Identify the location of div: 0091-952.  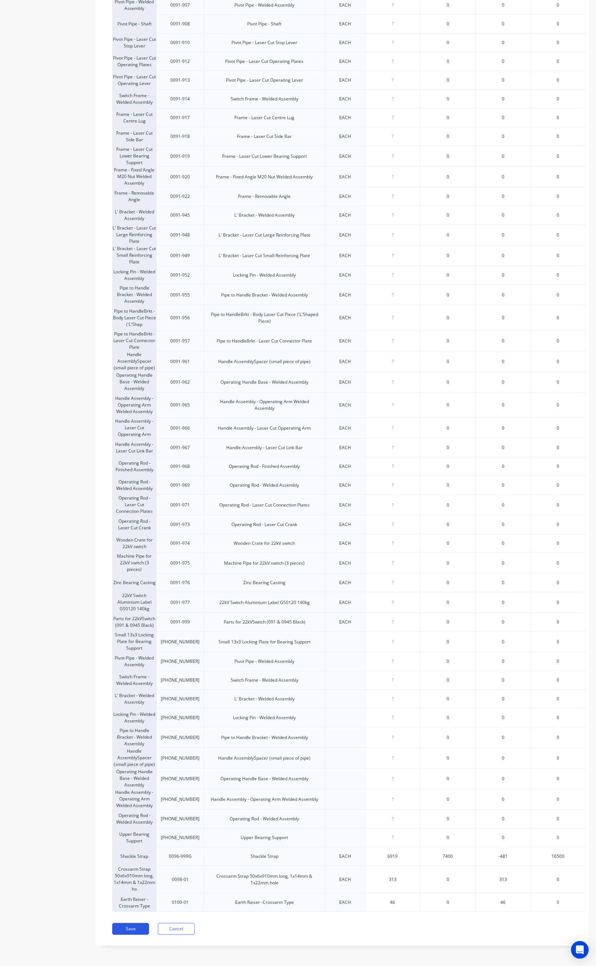
(180, 275).